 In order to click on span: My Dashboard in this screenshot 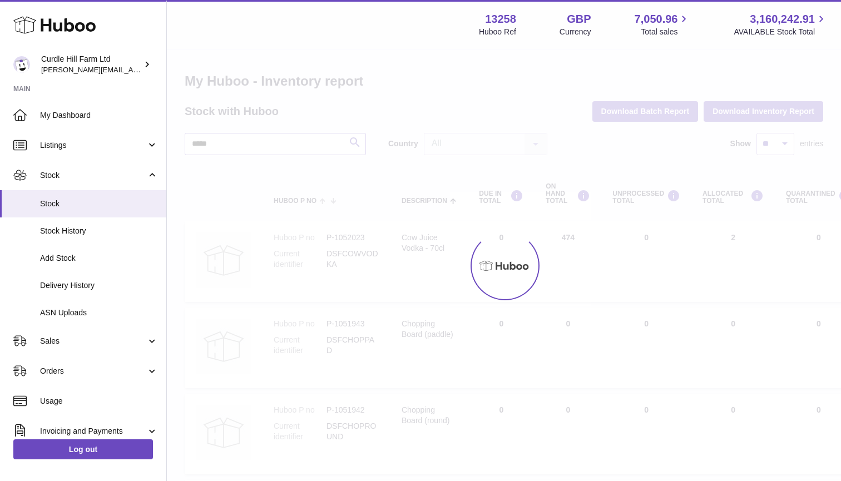, I will do `click(99, 115)`.